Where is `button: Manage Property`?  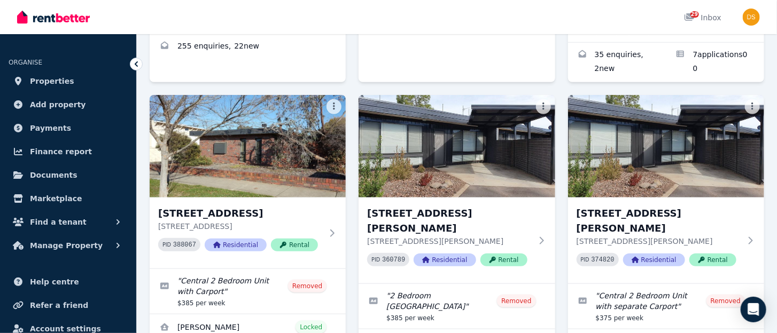 button: Manage Property is located at coordinates (68, 246).